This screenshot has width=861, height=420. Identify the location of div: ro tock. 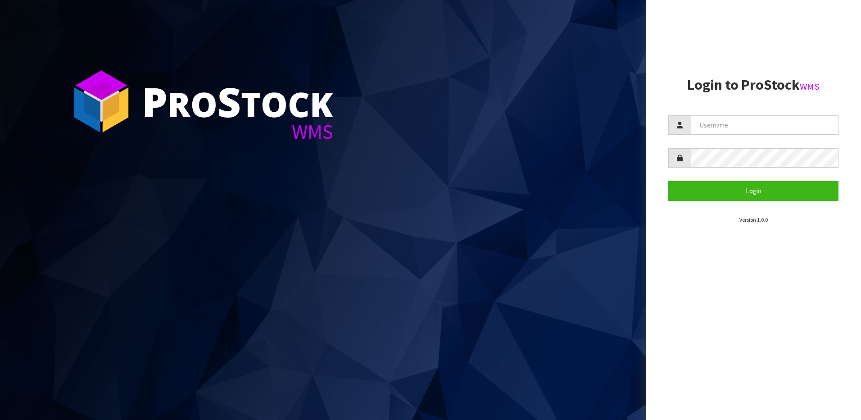
(237, 101).